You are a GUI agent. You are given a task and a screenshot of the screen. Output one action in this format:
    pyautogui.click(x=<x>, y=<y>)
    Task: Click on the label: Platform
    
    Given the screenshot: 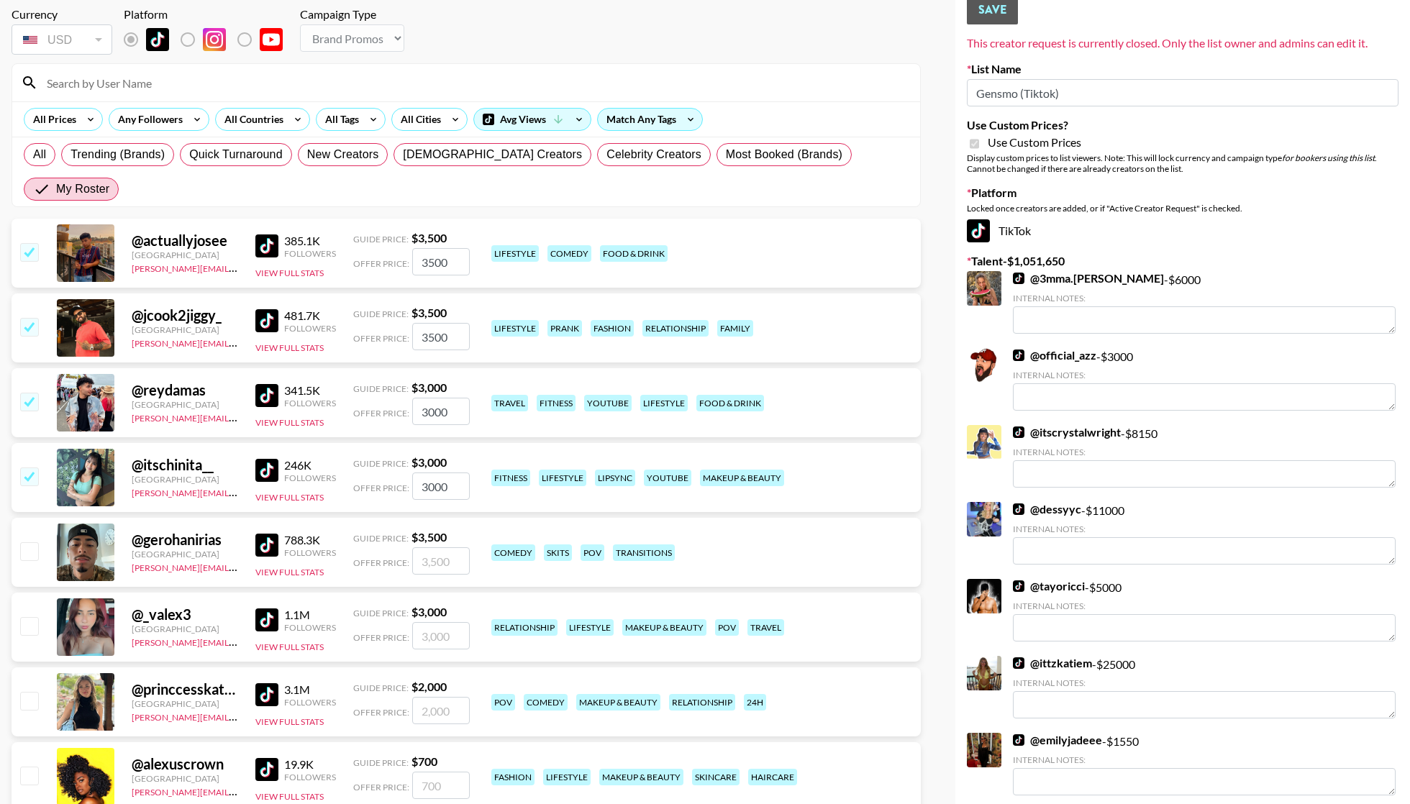 What is the action you would take?
    pyautogui.click(x=1183, y=193)
    